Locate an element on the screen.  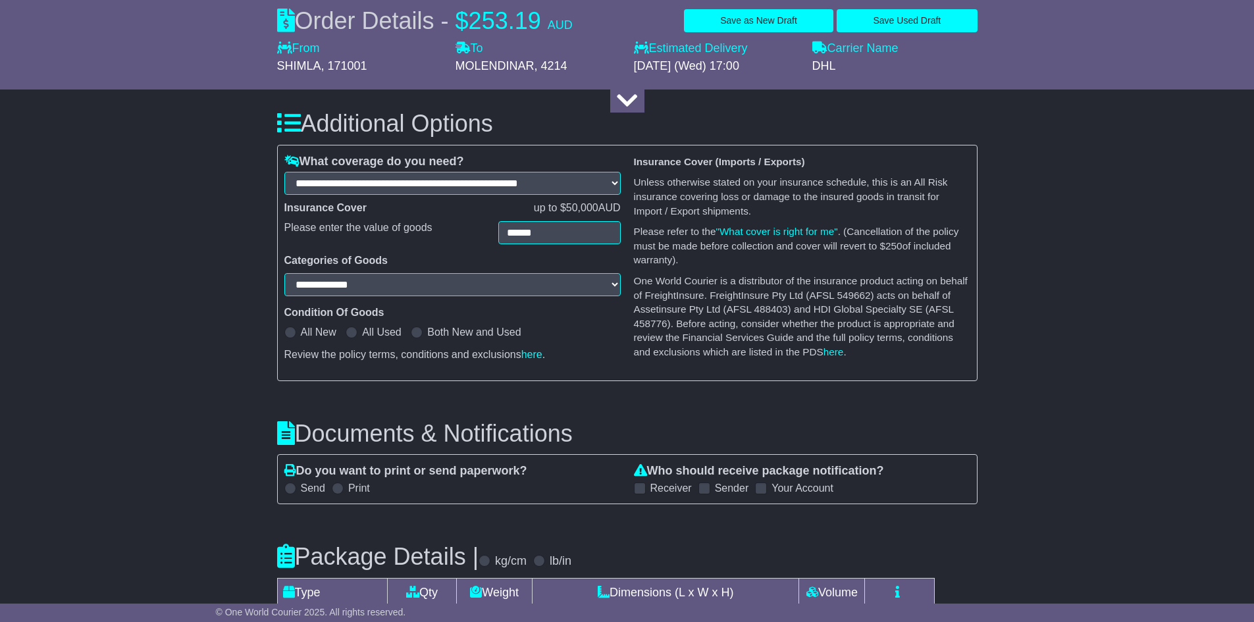
span: 250 is located at coordinates (894, 246).